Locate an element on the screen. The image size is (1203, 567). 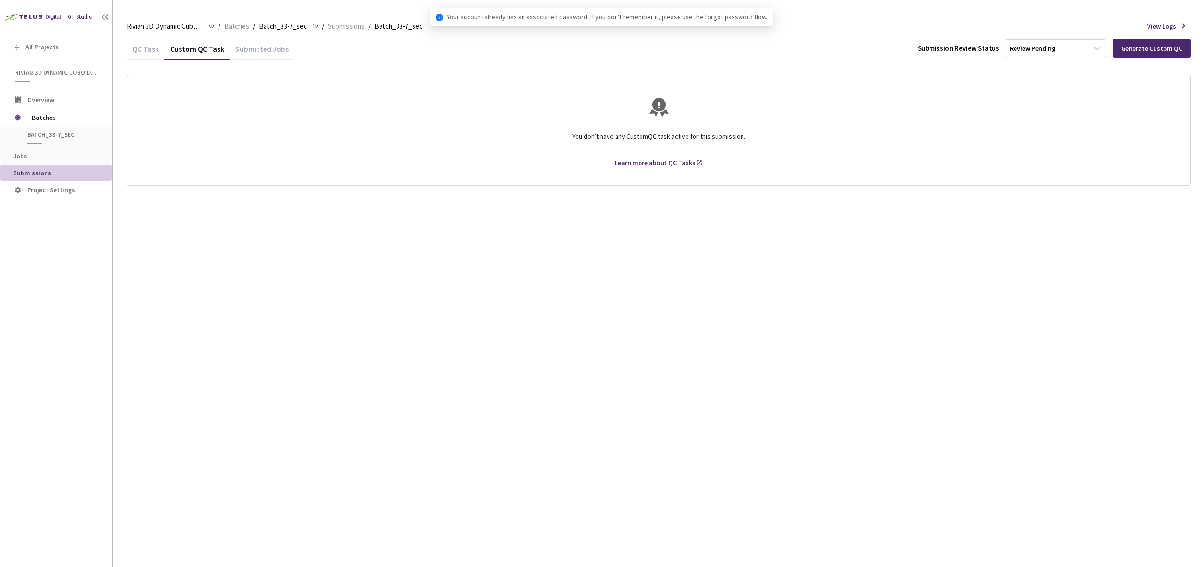
div: You don’t have any Custom QC task active for this submission. is located at coordinates (659, 141).